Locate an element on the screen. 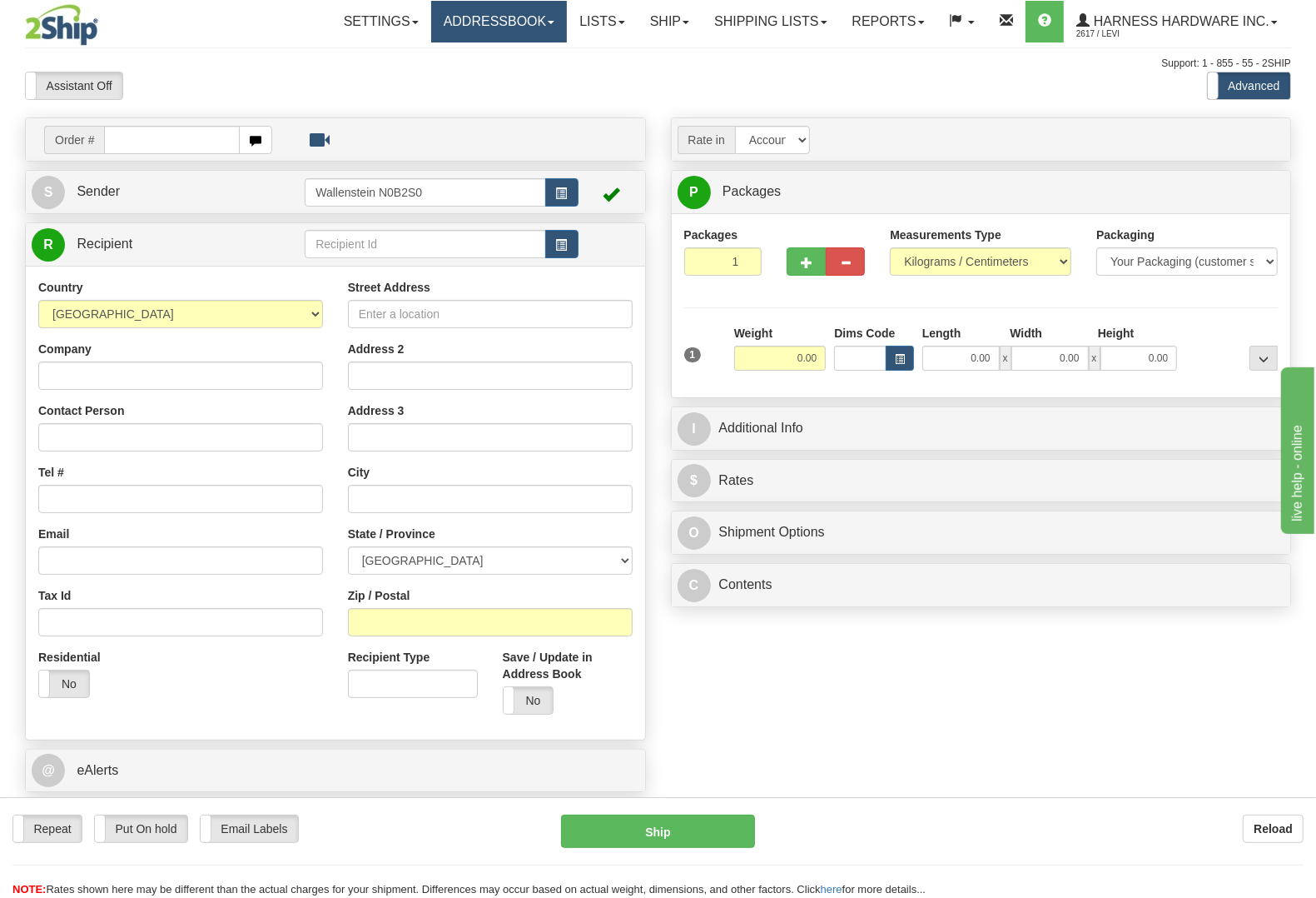  label: Recipient Type is located at coordinates (388, 657).